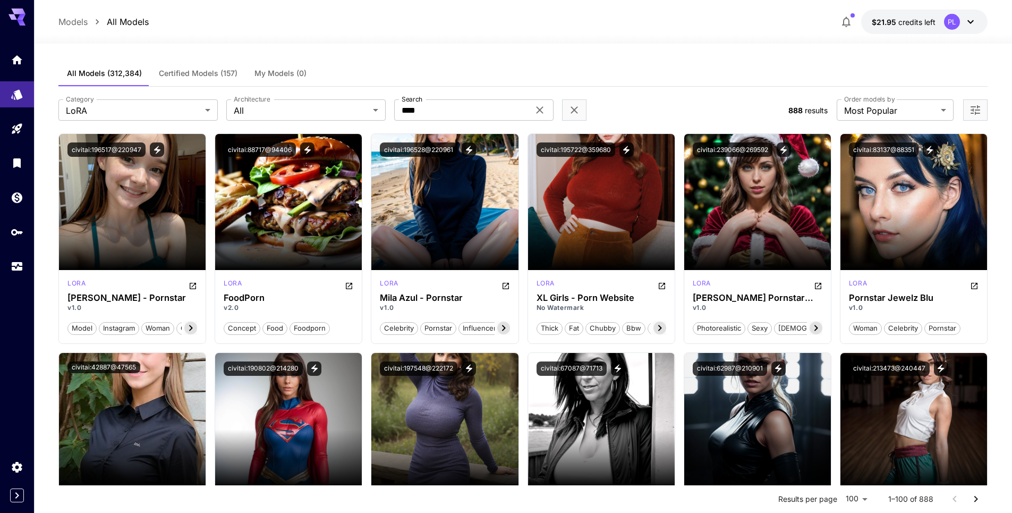 This screenshot has height=513, width=1012. Describe the element at coordinates (602, 298) in the screenshot. I see `div: XL Girls - Porn Website` at that location.